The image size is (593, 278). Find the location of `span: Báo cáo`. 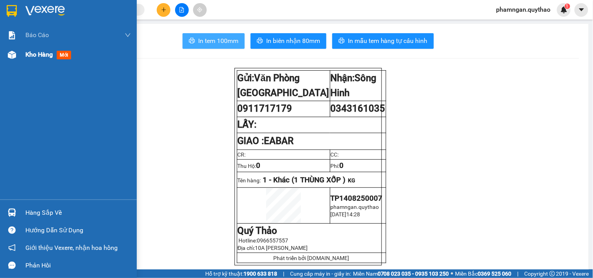

span: Báo cáo is located at coordinates (37, 35).